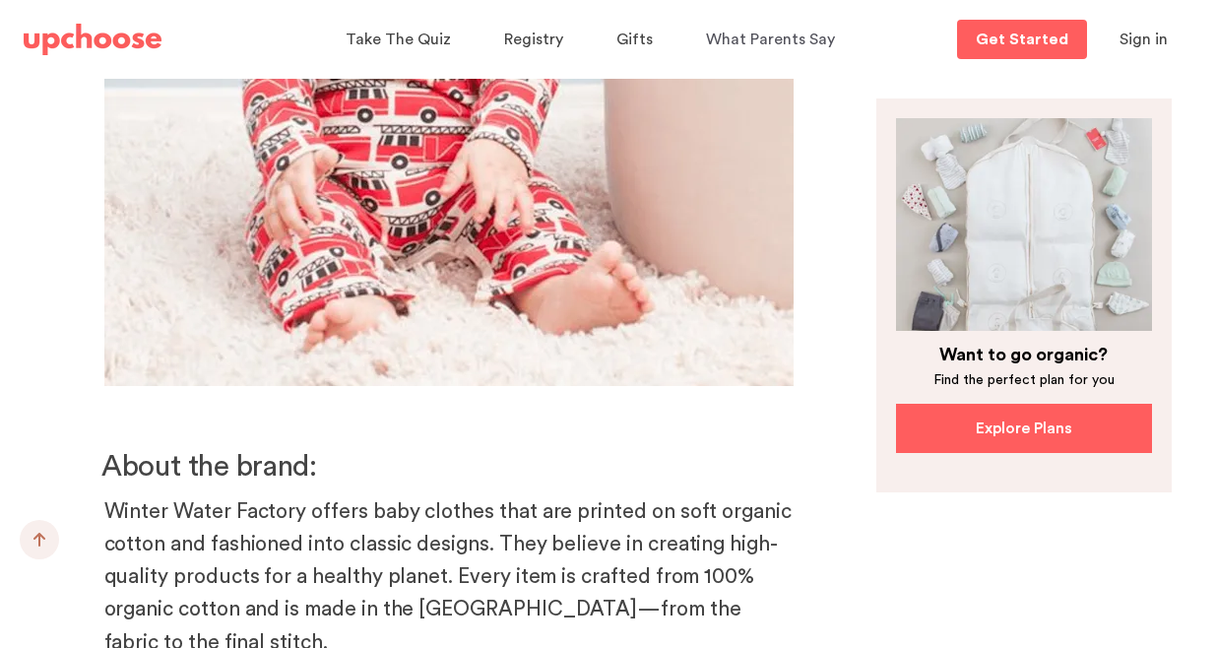 This screenshot has height=648, width=1216. Describe the element at coordinates (534, 39) in the screenshot. I see `span: Registry` at that location.